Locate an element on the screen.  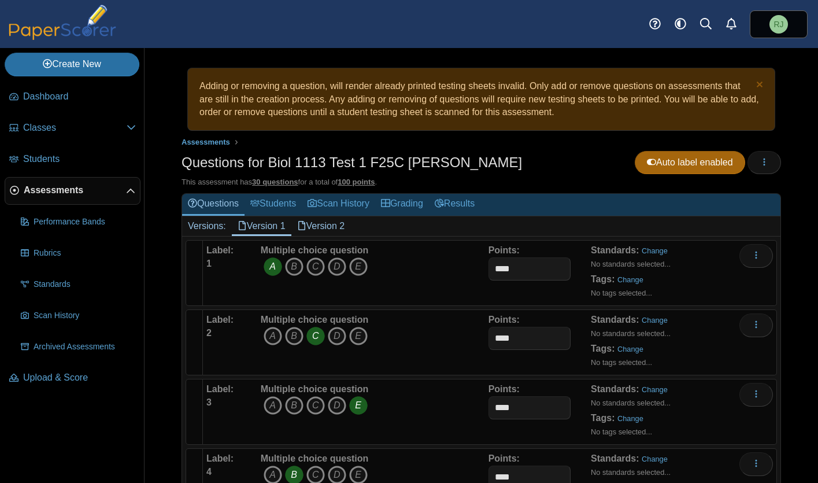
a: Dashboard is located at coordinates (72, 97).